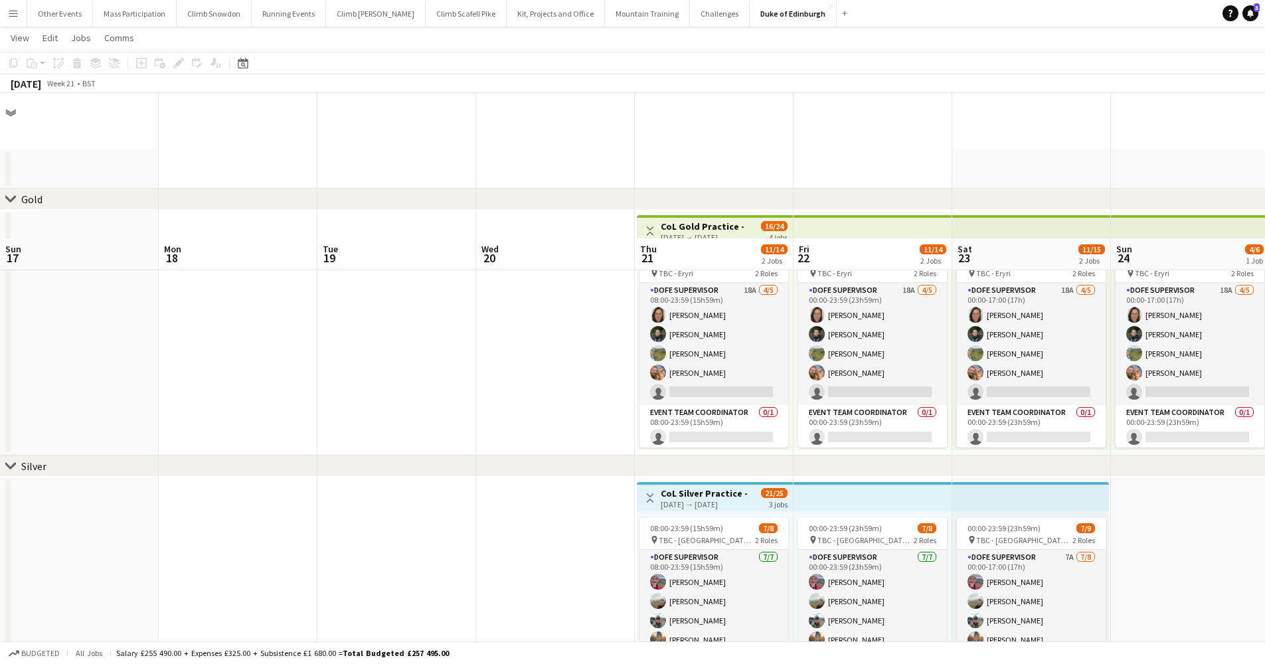 Image resolution: width=1265 pixels, height=664 pixels. Describe the element at coordinates (40, 653) in the screenshot. I see `span: Budgeted` at that location.